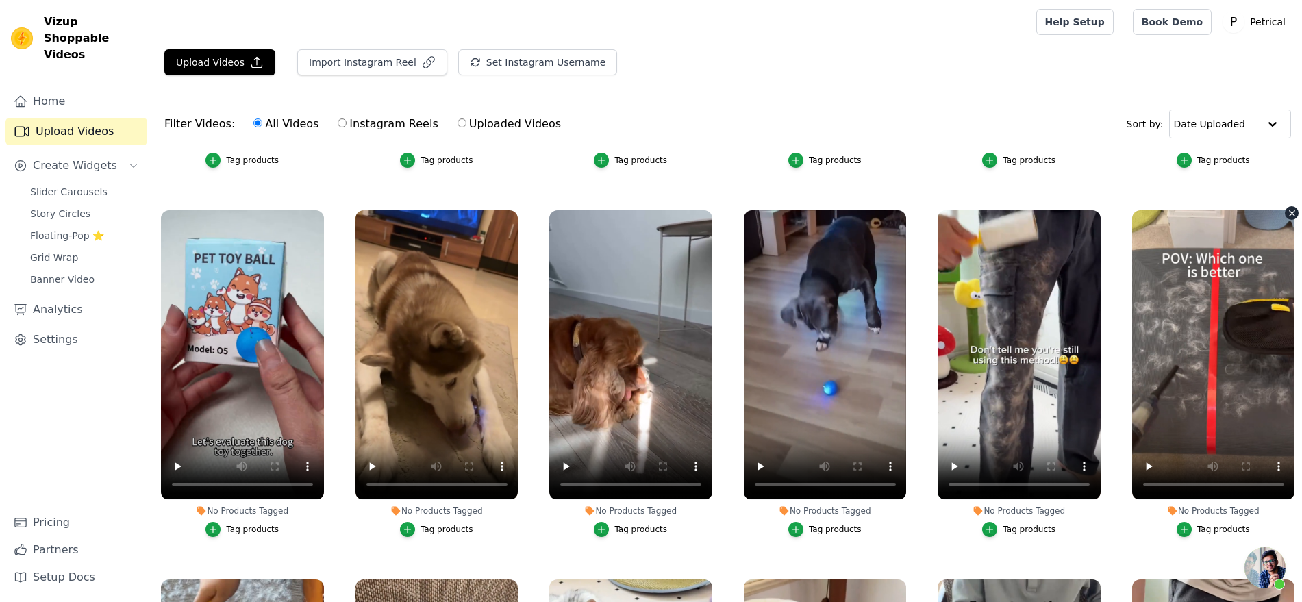 The height and width of the screenshot is (602, 1302). What do you see at coordinates (75, 166) in the screenshot?
I see `span: Create Widgets` at bounding box center [75, 166].